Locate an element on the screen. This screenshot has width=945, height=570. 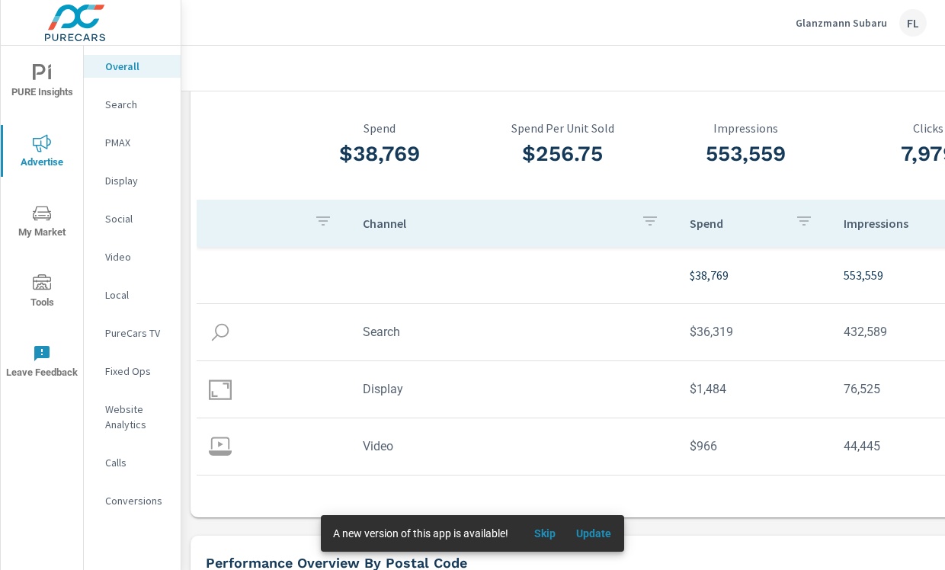
span: Leave Feedback is located at coordinates (42, 363).